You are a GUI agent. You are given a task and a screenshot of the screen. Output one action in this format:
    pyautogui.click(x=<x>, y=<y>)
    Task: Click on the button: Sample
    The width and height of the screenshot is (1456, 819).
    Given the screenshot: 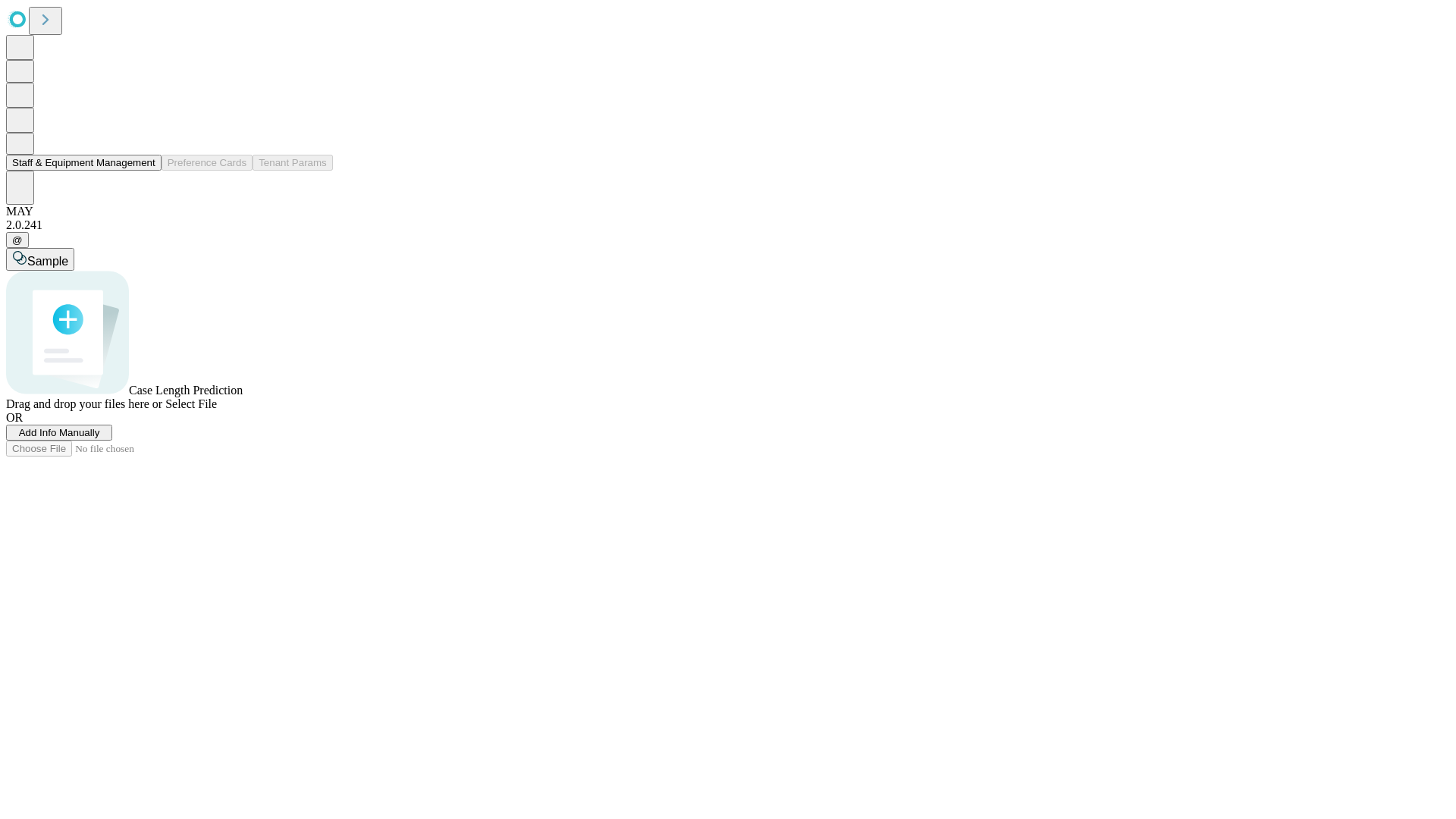 What is the action you would take?
    pyautogui.click(x=40, y=259)
    